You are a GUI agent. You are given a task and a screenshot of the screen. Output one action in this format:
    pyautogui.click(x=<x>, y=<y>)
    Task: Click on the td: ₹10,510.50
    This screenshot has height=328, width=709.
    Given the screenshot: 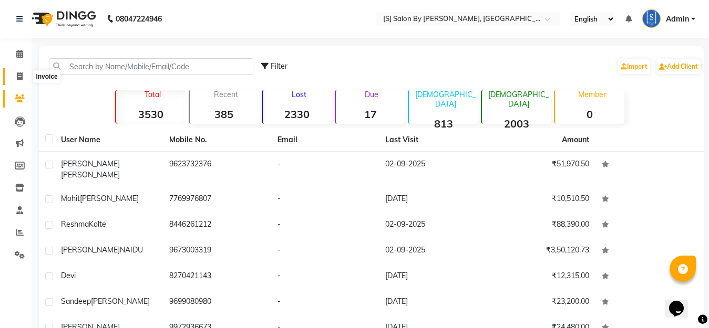 What is the action you would take?
    pyautogui.click(x=541, y=200)
    